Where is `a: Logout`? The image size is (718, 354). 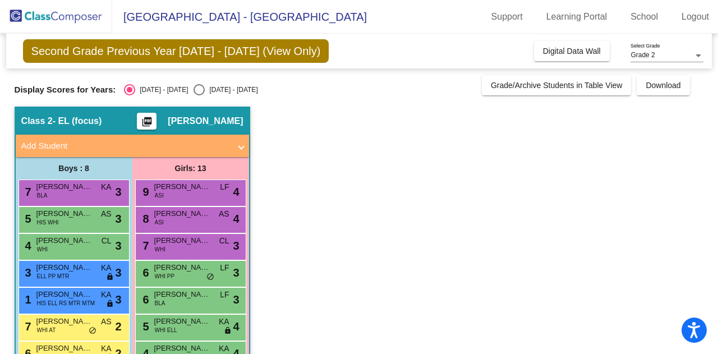 a: Logout is located at coordinates (695, 17).